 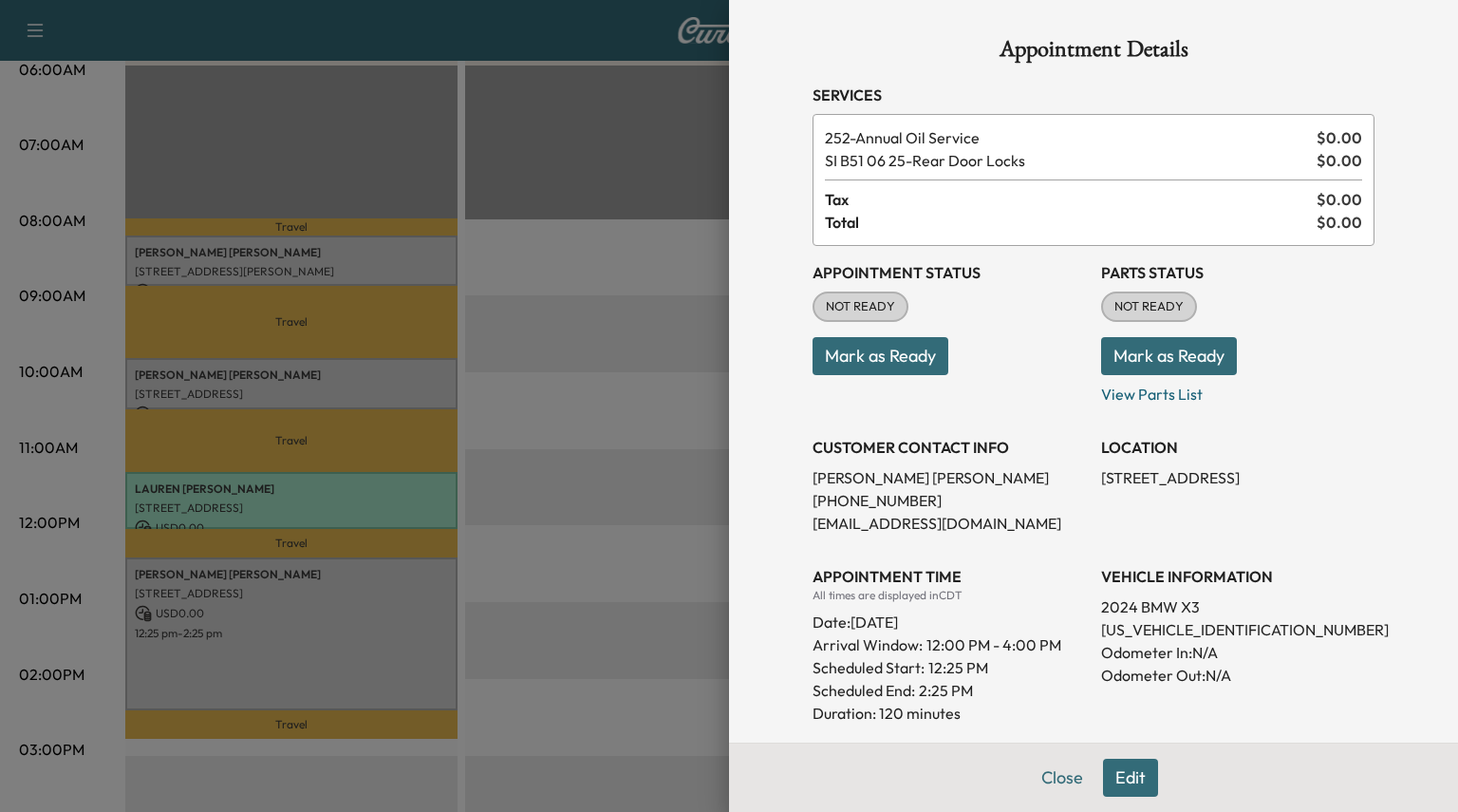 I want to click on p: Duration: 120 minutes, so click(x=949, y=713).